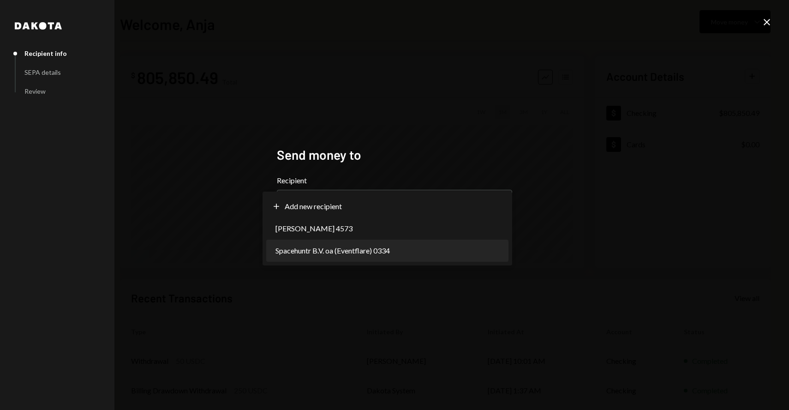 This screenshot has width=789, height=410. What do you see at coordinates (313, 206) in the screenshot?
I see `span: Add new recipient` at bounding box center [313, 206].